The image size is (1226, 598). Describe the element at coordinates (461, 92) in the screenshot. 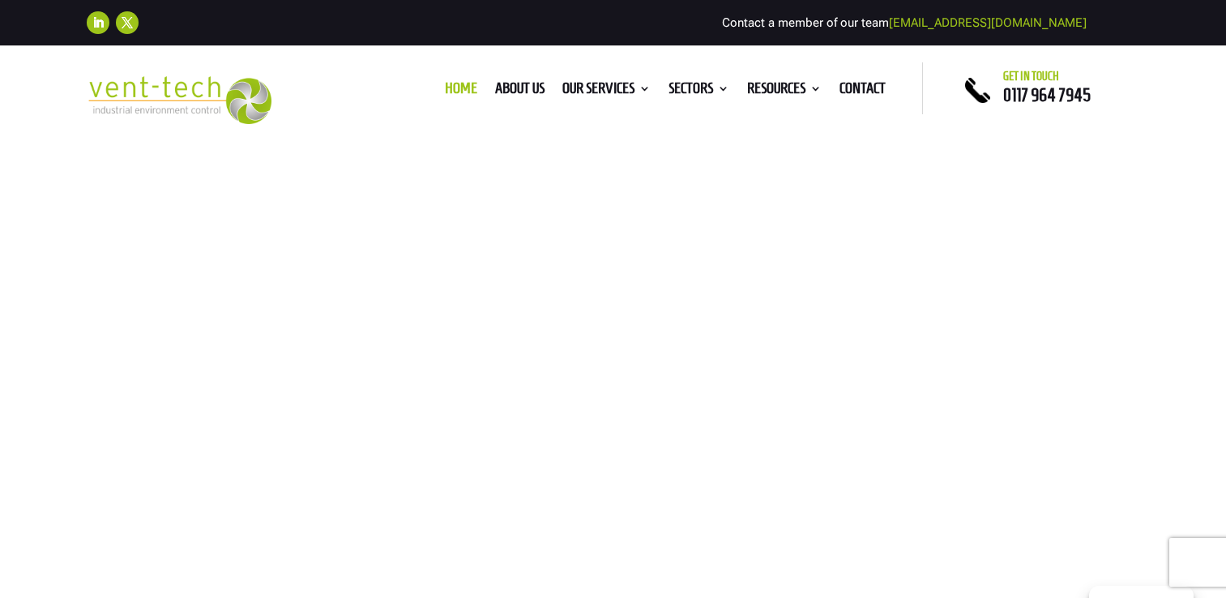

I see `a: Home` at that location.